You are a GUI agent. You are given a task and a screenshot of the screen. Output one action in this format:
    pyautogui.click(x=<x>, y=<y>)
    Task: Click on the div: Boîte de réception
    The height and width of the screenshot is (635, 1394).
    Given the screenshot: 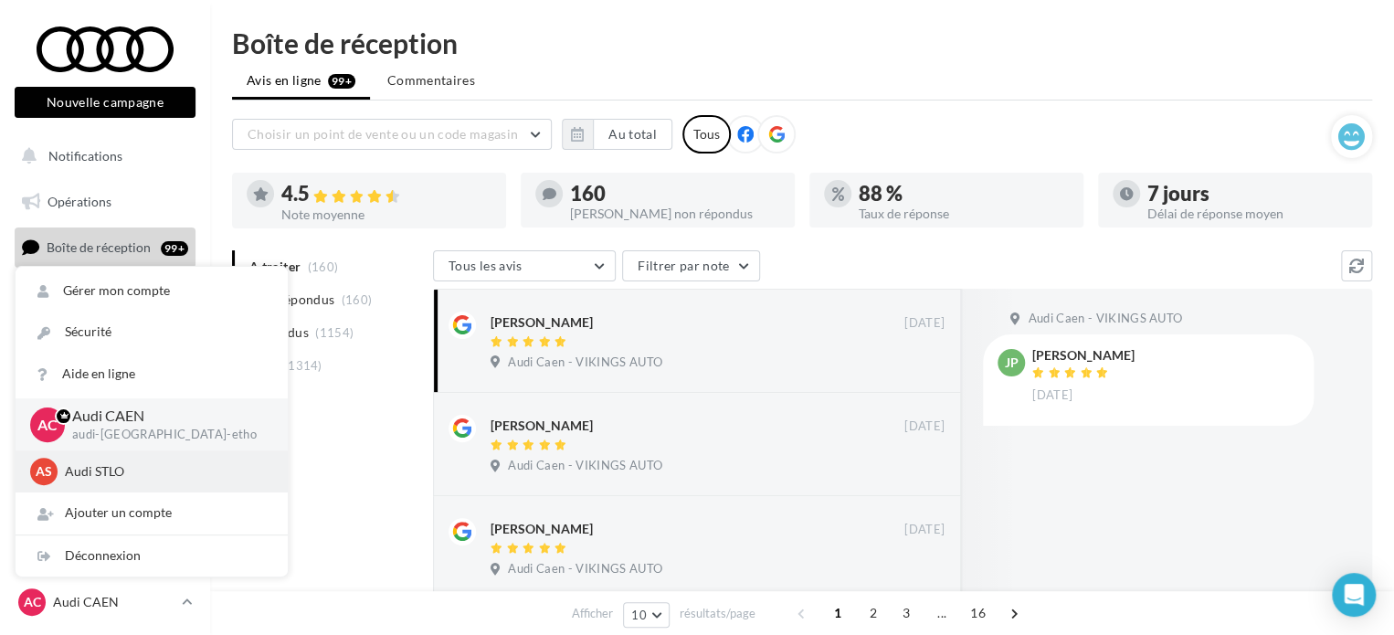 What is the action you would take?
    pyautogui.click(x=802, y=43)
    